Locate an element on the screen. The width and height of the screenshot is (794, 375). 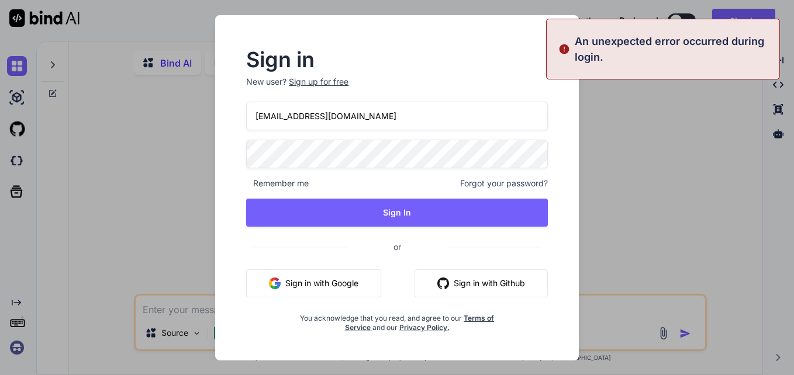
img: alert is located at coordinates (564, 49).